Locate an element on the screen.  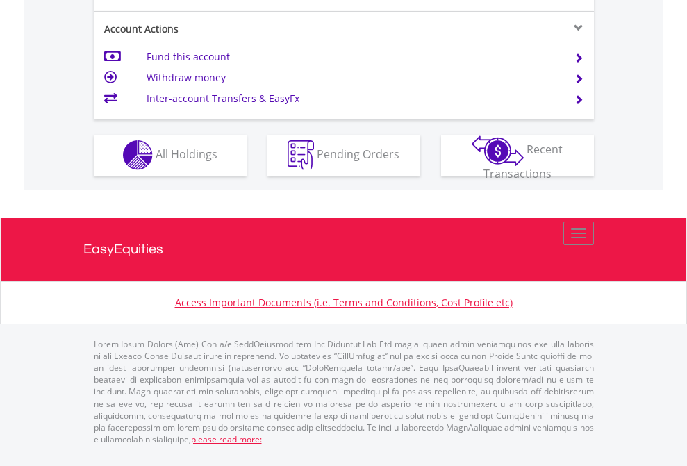
p: Lorem Ipsum Dolors (Ame) Con a/e SeddOeiusmod tem InciDiduntut Lab Etd mag aliquaen admin veniamq... is located at coordinates (344, 392).